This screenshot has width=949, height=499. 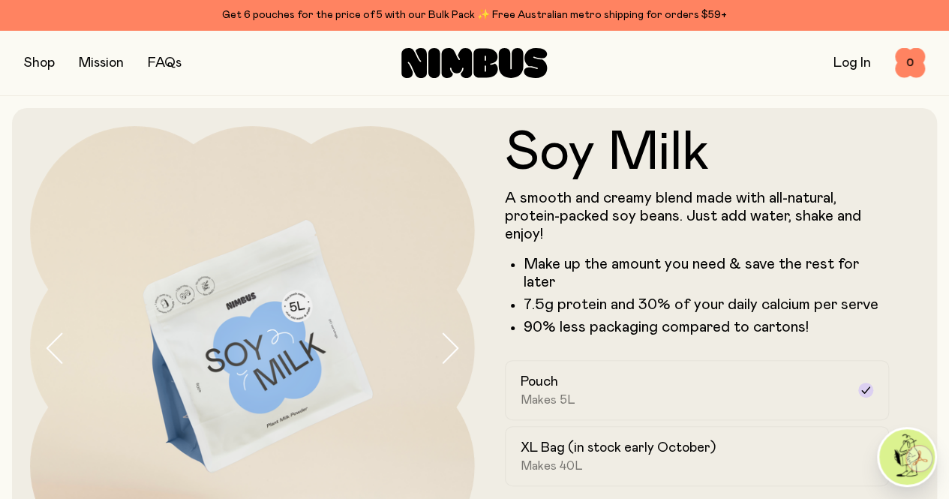 What do you see at coordinates (101, 63) in the screenshot?
I see `a: Mission` at bounding box center [101, 63].